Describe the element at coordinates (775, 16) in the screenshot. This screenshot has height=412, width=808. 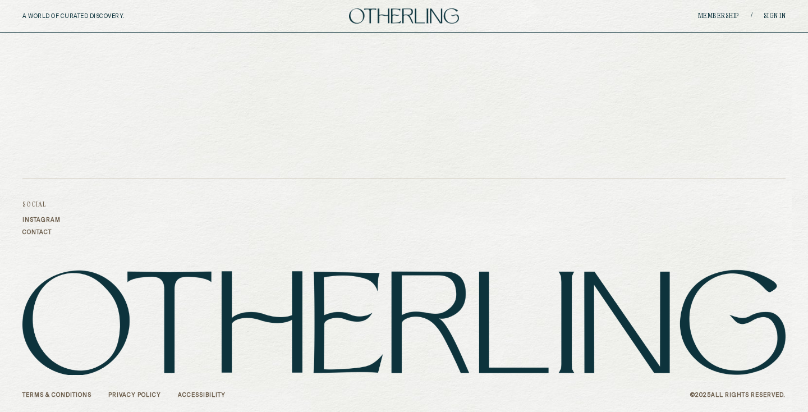
I see `a: Sign in` at that location.